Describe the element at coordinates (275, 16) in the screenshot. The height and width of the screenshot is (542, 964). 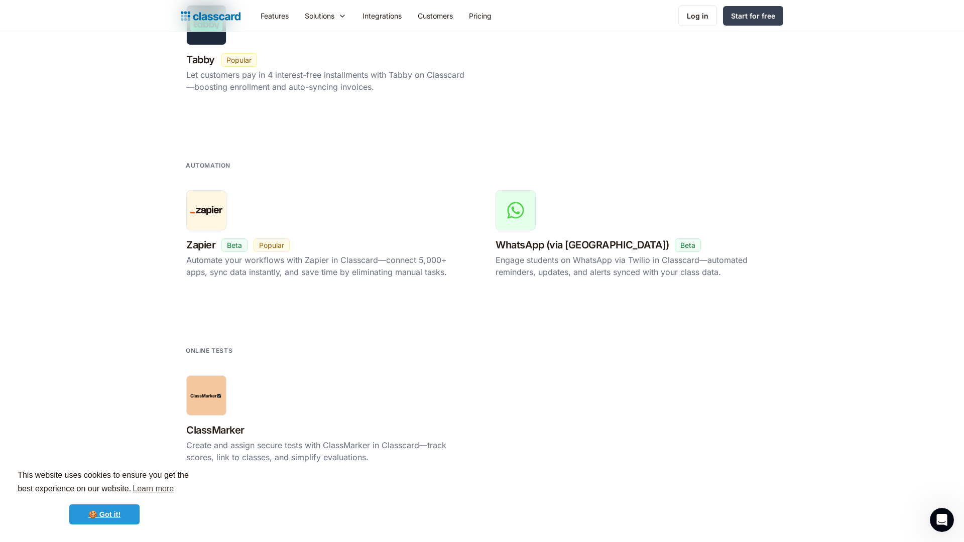
I see `a: Features` at that location.